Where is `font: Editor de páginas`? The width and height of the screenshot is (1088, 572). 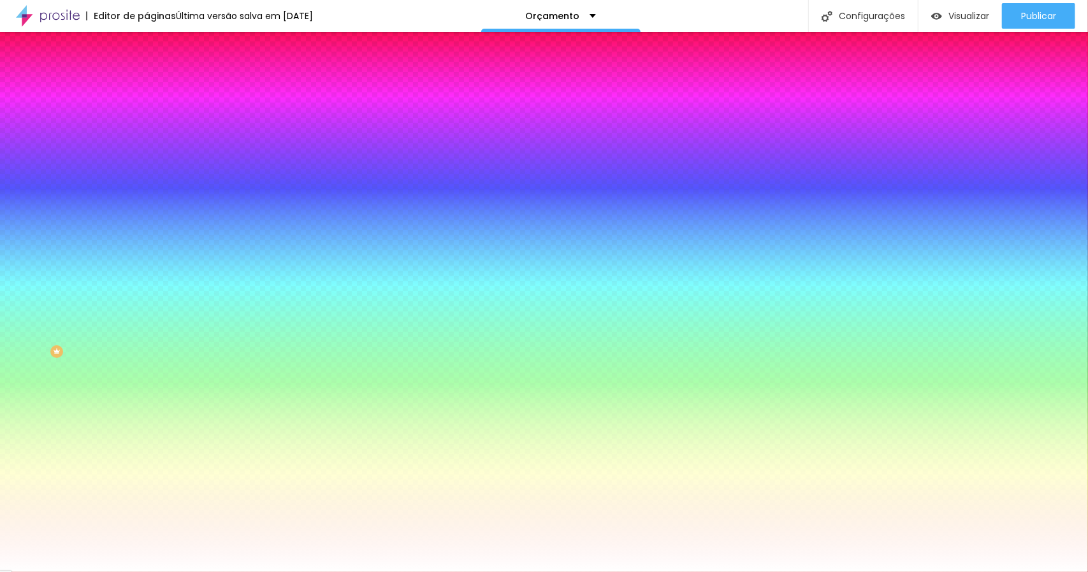
font: Editor de páginas is located at coordinates (134, 16).